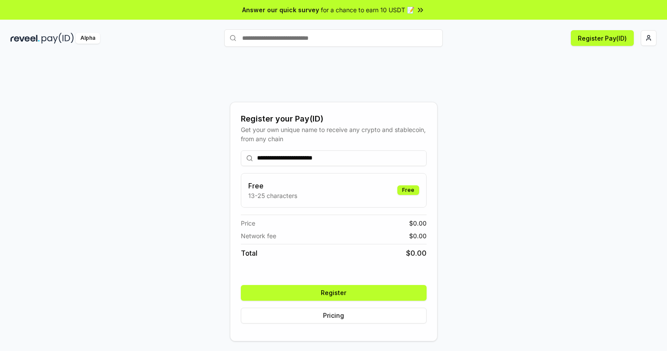  I want to click on button: Pricing, so click(333, 315).